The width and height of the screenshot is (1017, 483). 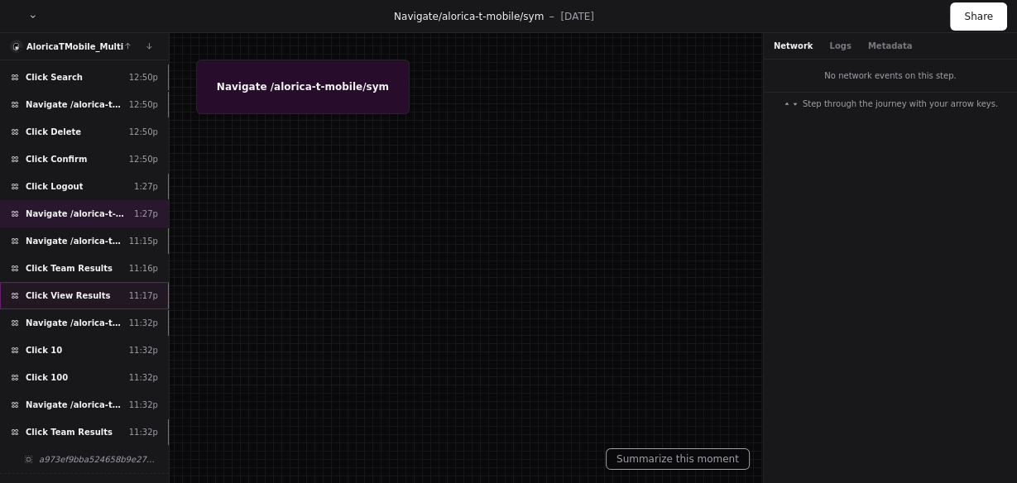 I want to click on span: Step through the journey with your arrow keys., so click(x=900, y=103).